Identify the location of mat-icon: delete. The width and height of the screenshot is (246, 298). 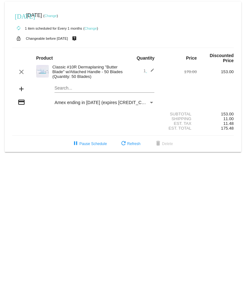
(158, 144).